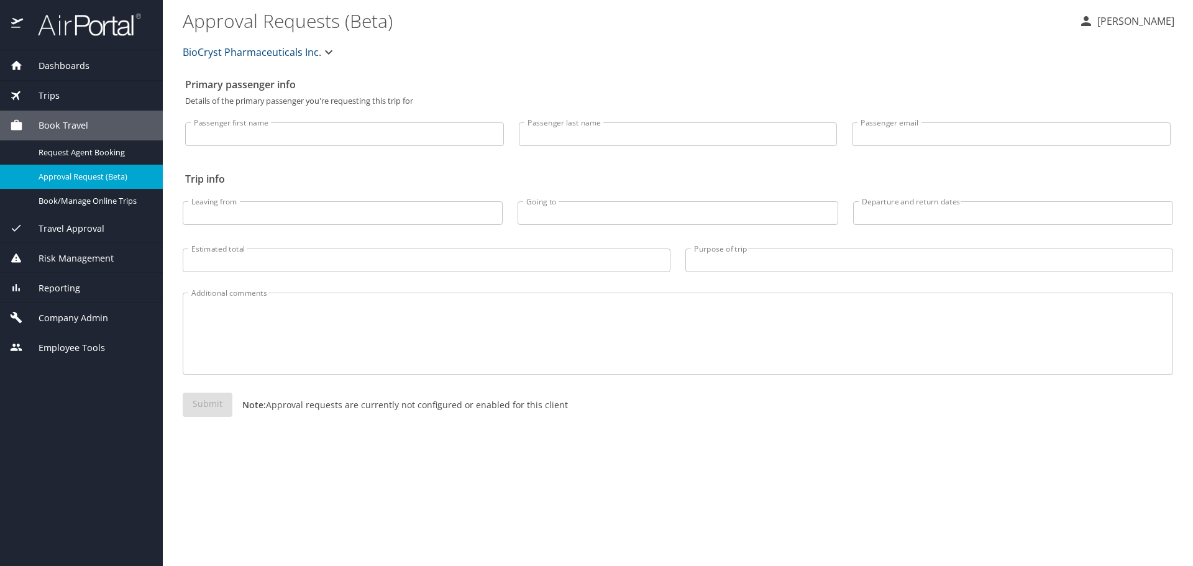 The image size is (1193, 566). Describe the element at coordinates (678, 179) in the screenshot. I see `h2: Trip info` at that location.